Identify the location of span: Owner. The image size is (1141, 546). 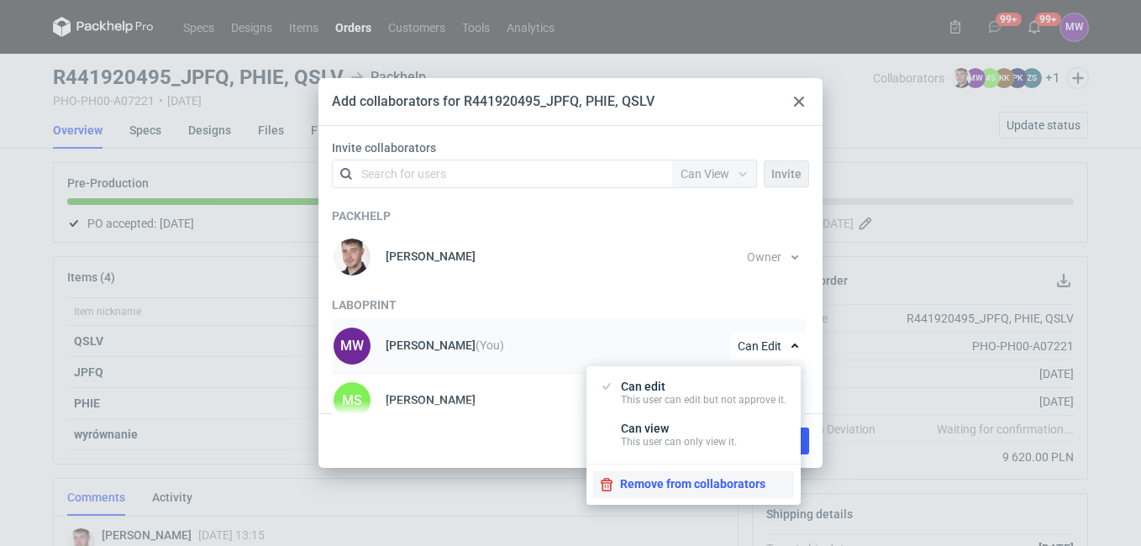
(764, 257).